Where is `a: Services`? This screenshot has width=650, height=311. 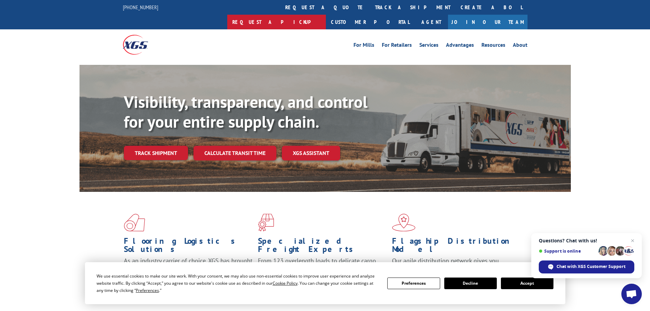
a: Services is located at coordinates (429, 46).